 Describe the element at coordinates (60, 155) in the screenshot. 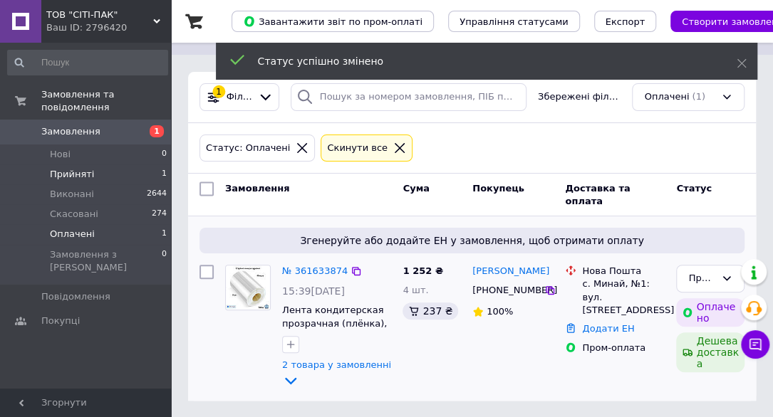

I see `span: Нові` at that location.